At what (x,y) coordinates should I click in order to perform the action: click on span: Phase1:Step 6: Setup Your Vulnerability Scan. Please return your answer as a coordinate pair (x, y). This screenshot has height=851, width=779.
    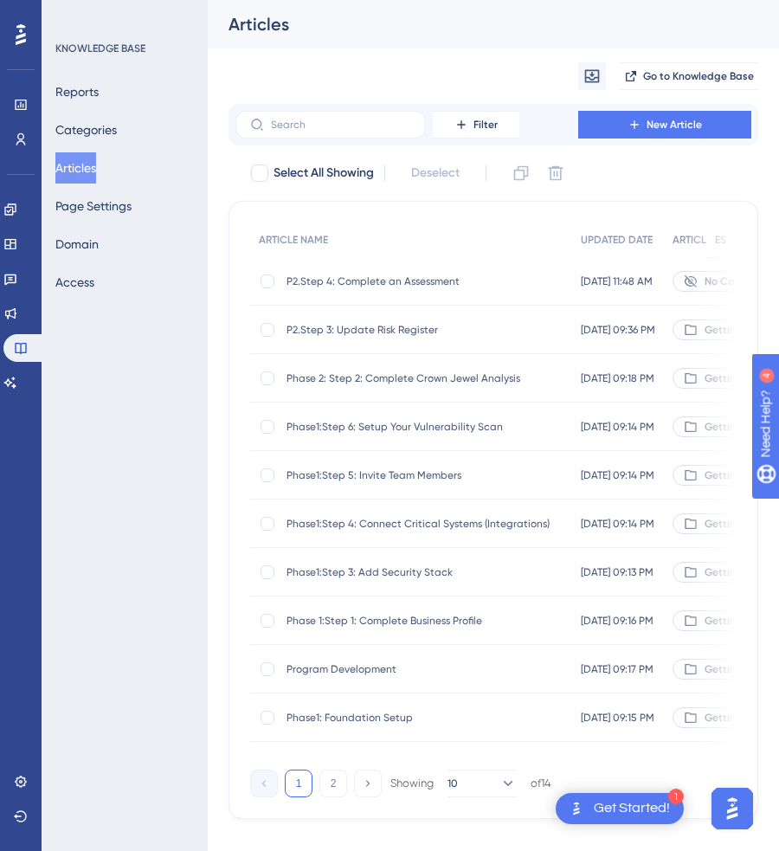
    Looking at the image, I should click on (425, 427).